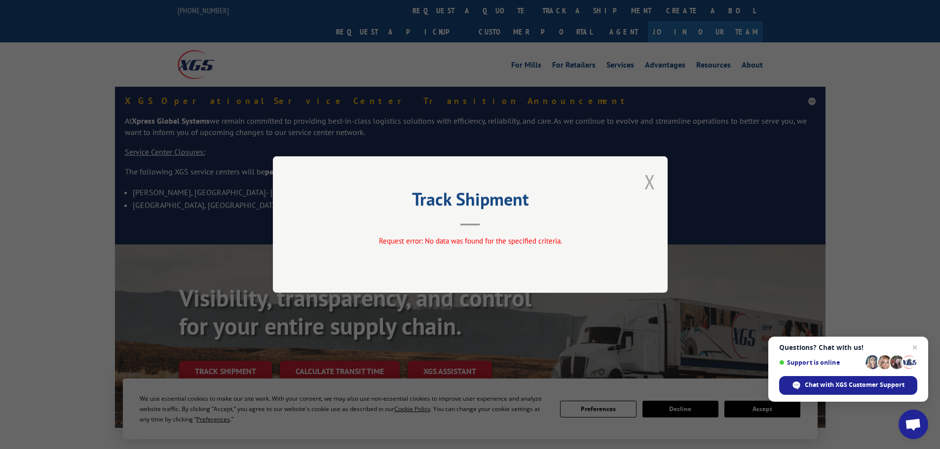 This screenshot has width=940, height=449. Describe the element at coordinates (848, 348) in the screenshot. I see `span: Questions? Chat with us!` at that location.